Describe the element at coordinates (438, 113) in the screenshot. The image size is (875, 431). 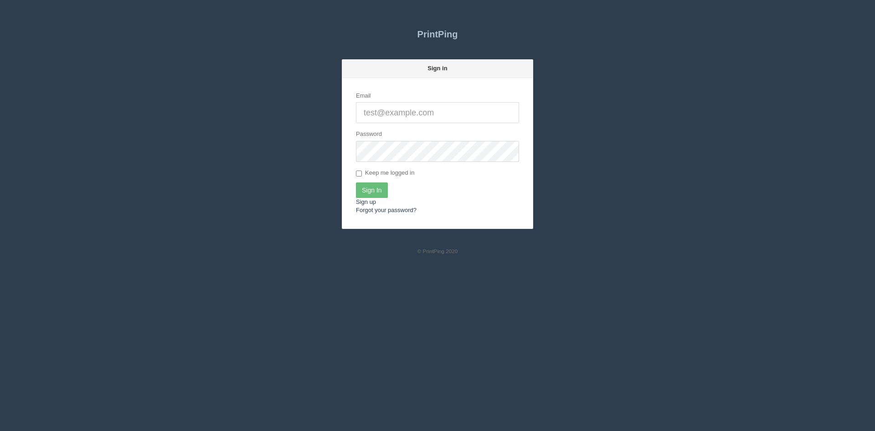
I see `input: test@example.com` at that location.